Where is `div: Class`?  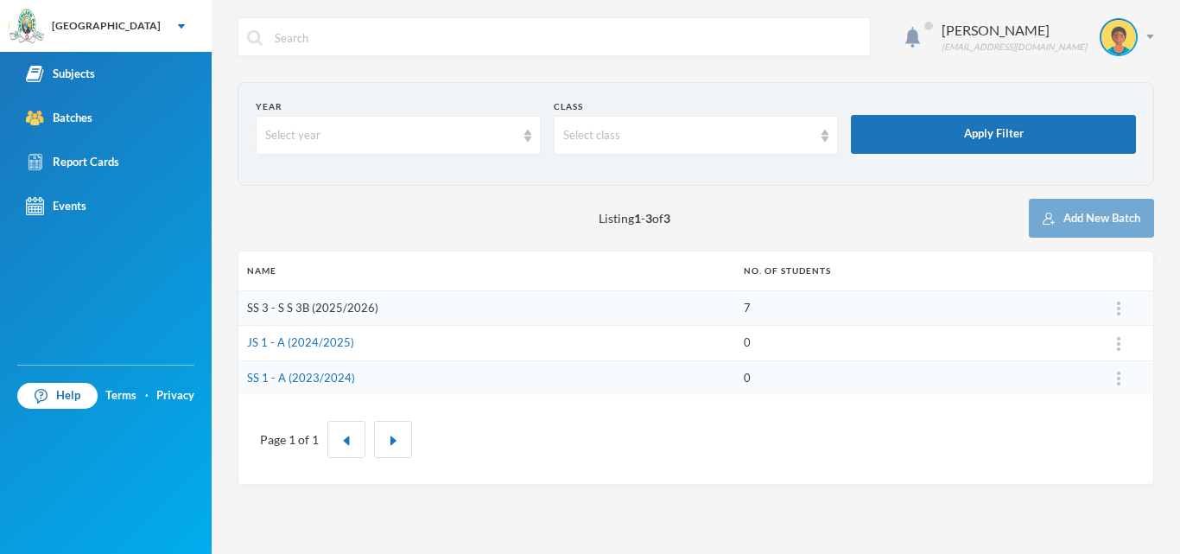
div: Class is located at coordinates (696, 106).